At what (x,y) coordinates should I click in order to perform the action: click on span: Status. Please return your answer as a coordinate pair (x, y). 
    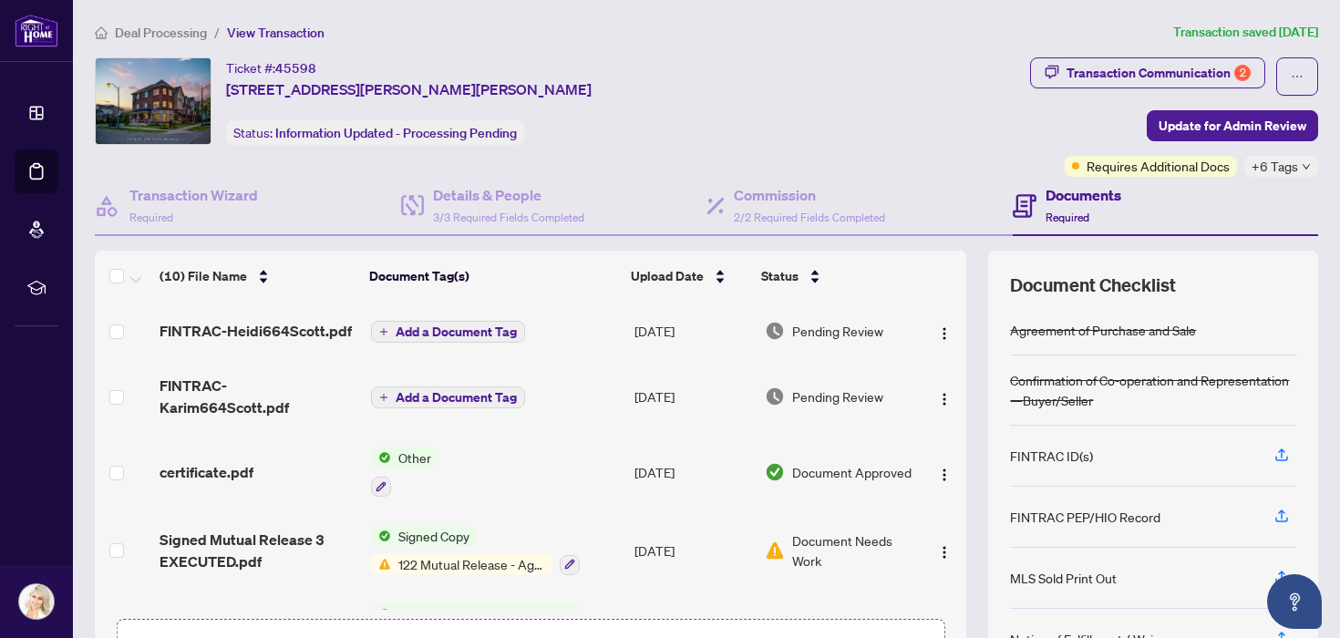
    Looking at the image, I should click on (779, 276).